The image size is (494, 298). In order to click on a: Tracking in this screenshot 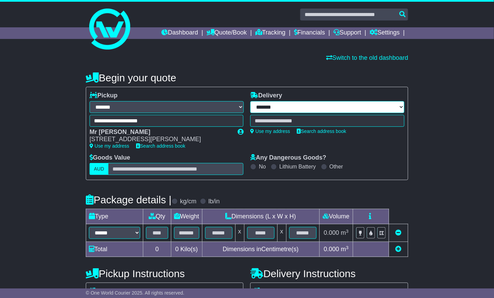, I will do `click(270, 33)`.